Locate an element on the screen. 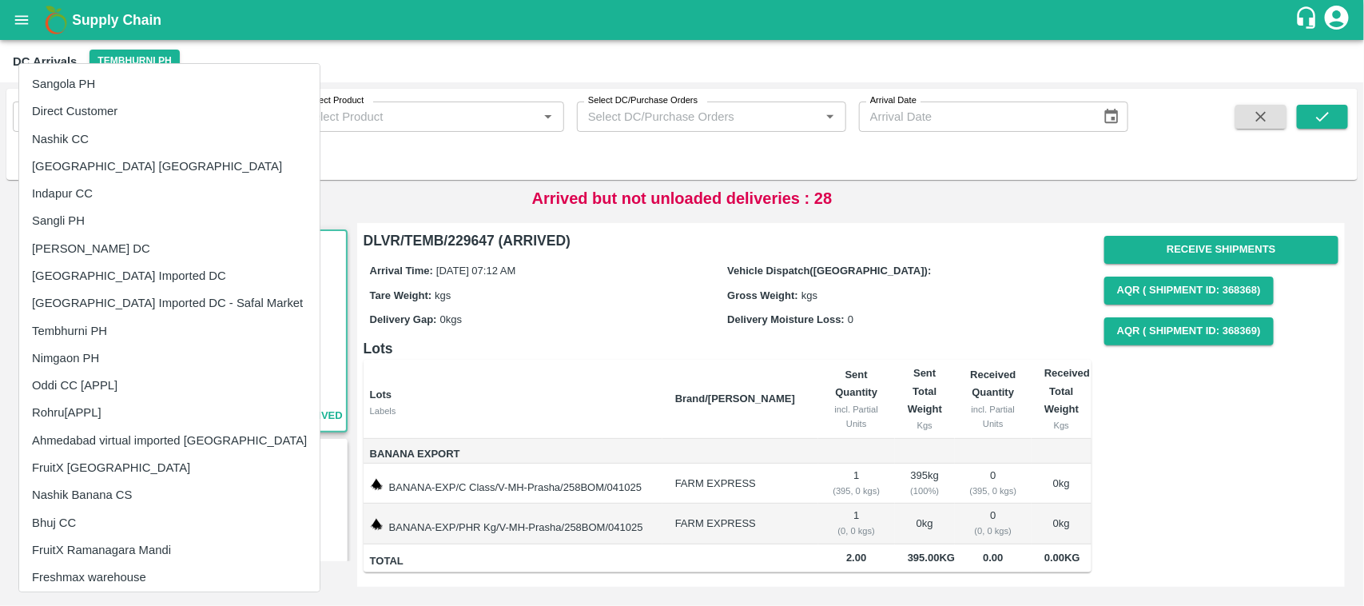 This screenshot has height=606, width=1364. li: Direct Customer is located at coordinates (169, 111).